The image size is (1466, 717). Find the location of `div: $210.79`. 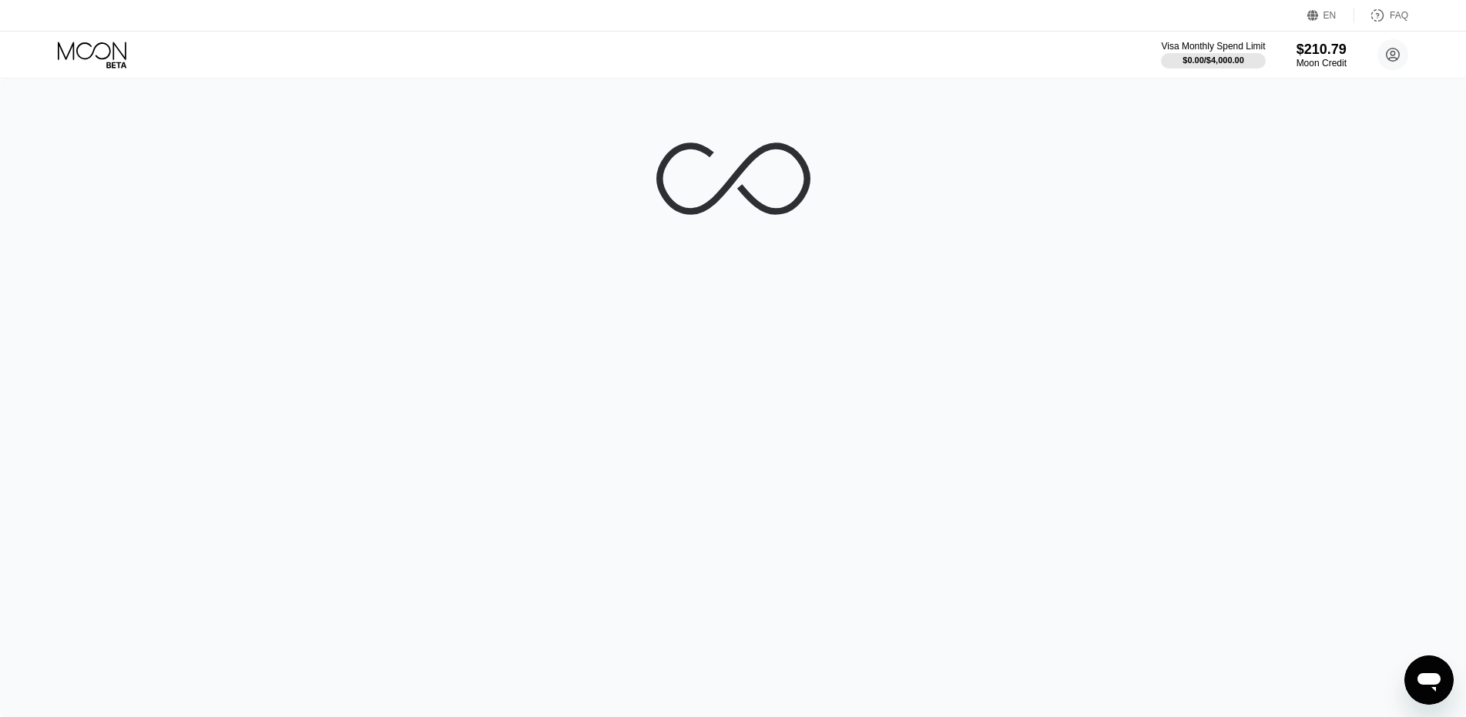

div: $210.79 is located at coordinates (1321, 49).